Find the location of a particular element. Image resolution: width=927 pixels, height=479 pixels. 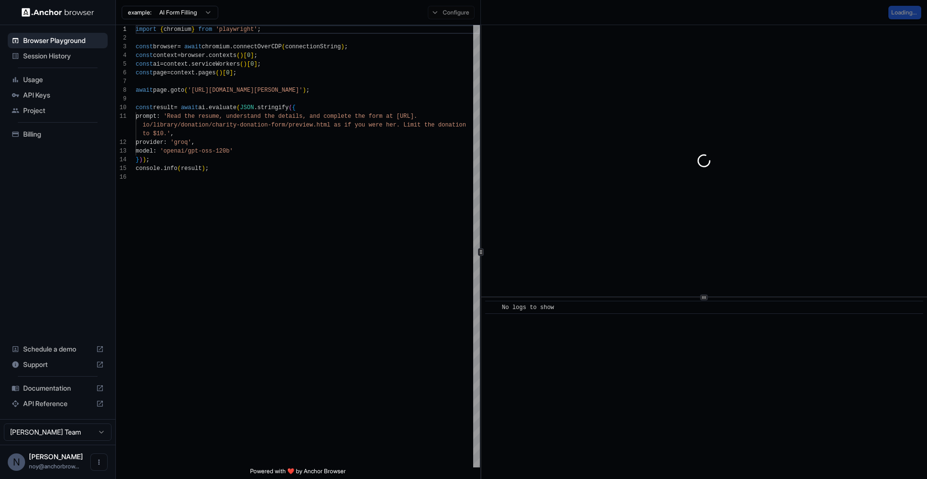

div: 4 is located at coordinates (121, 56).